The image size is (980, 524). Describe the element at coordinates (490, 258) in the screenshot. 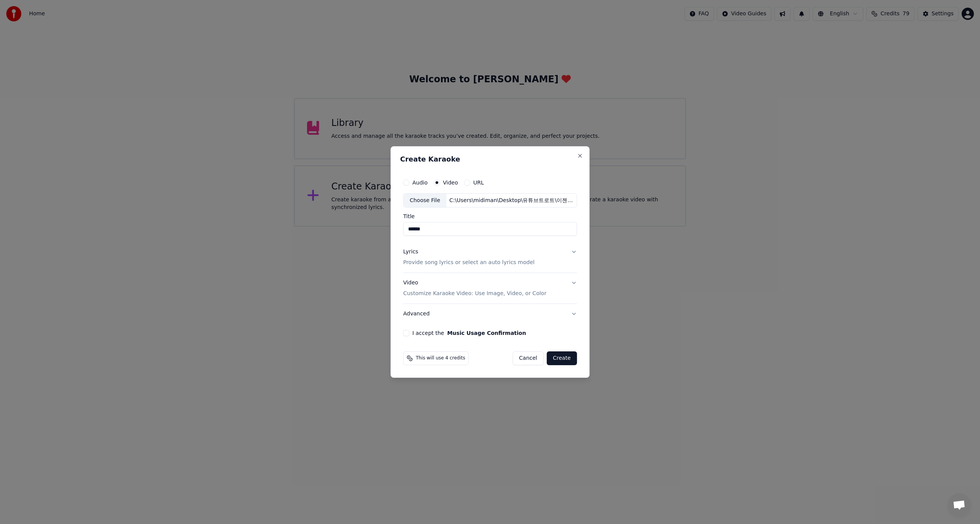

I see `button: LyricsProvide song lyrics or select an auto lyrics model` at that location.